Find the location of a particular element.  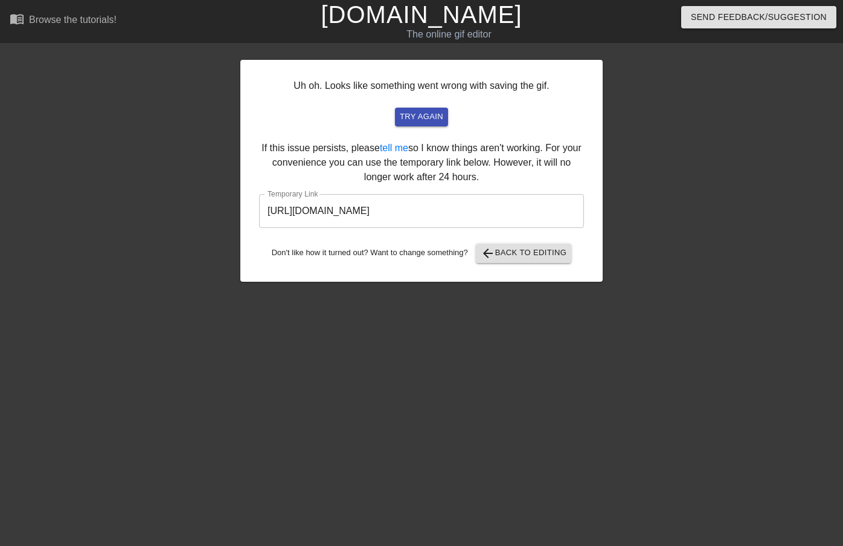

span: arrow_back is located at coordinates (488, 253).